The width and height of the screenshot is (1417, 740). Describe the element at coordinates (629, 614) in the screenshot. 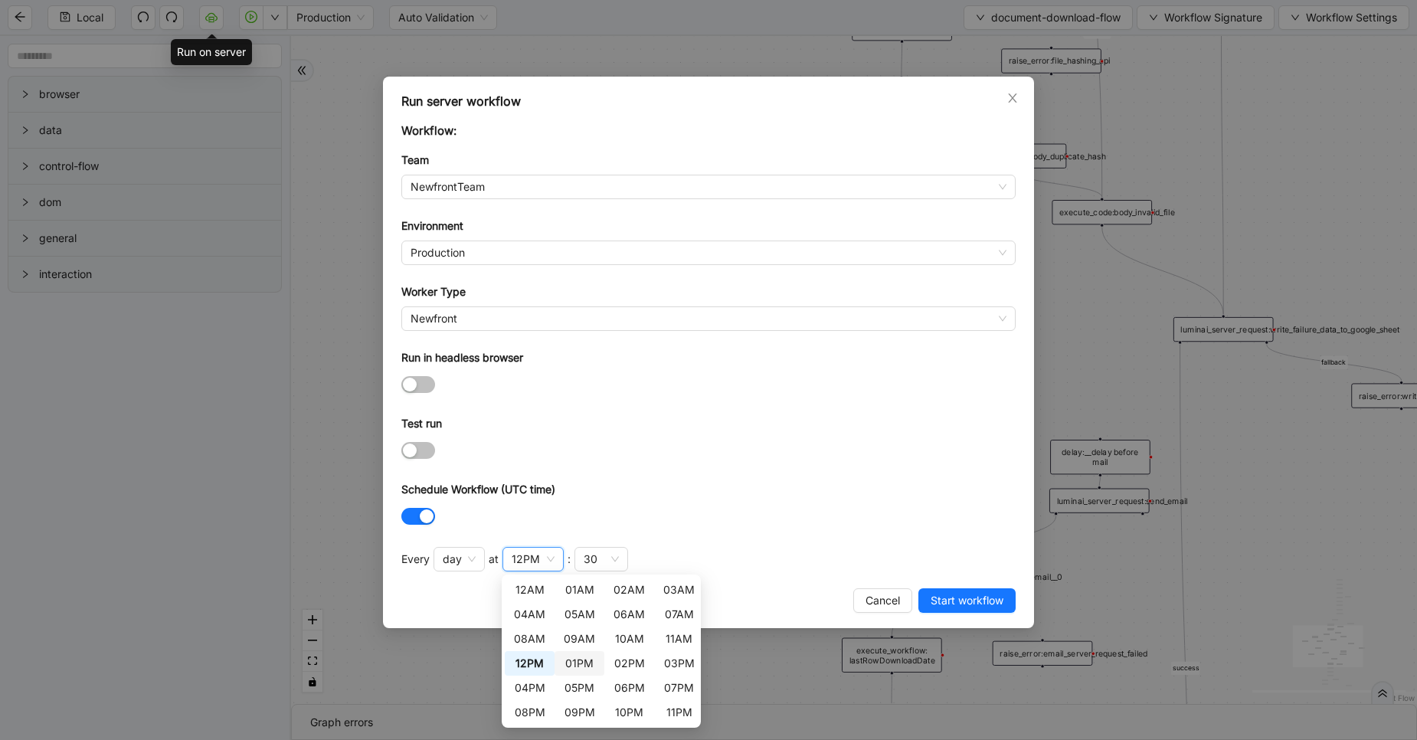

I see `div: 06AM` at that location.